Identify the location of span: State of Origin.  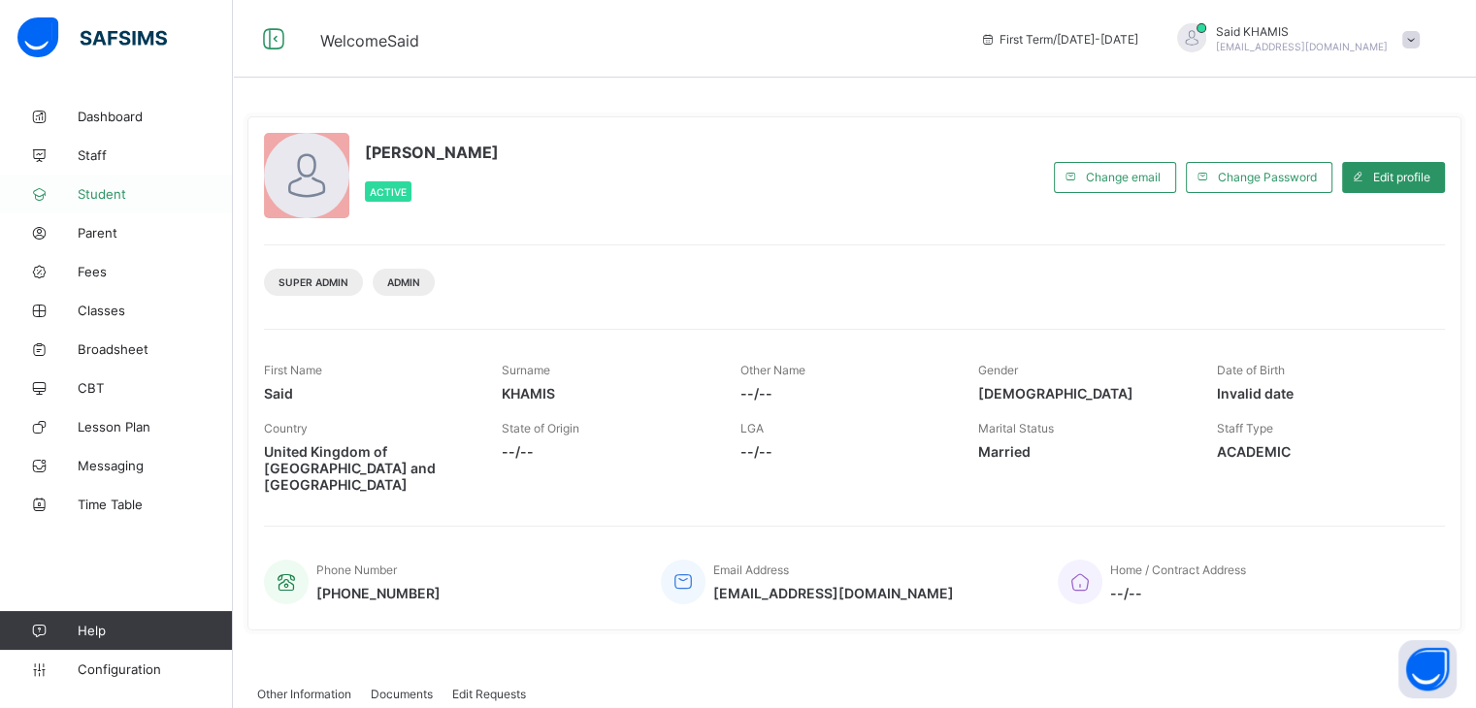
(540, 428).